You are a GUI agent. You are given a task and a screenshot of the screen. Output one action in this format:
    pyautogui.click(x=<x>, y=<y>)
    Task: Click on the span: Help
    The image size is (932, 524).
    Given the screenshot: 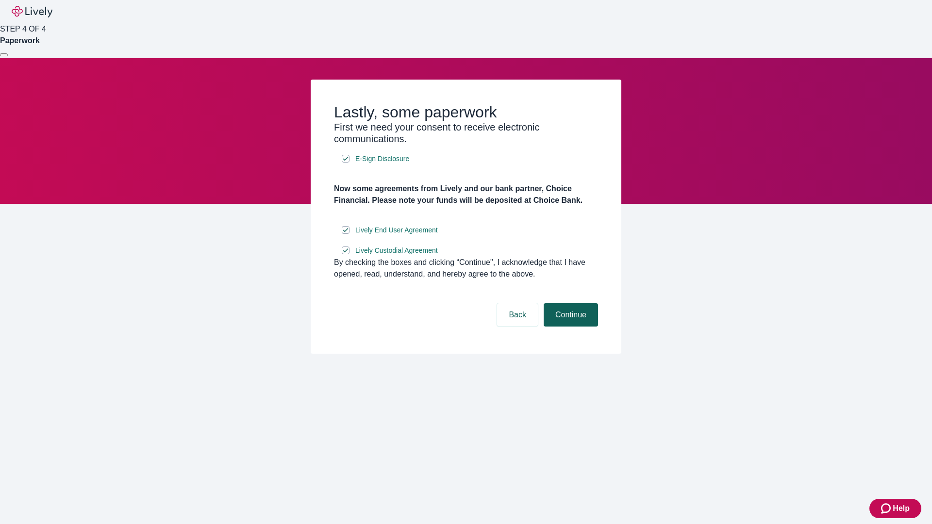 What is the action you would take?
    pyautogui.click(x=900, y=508)
    